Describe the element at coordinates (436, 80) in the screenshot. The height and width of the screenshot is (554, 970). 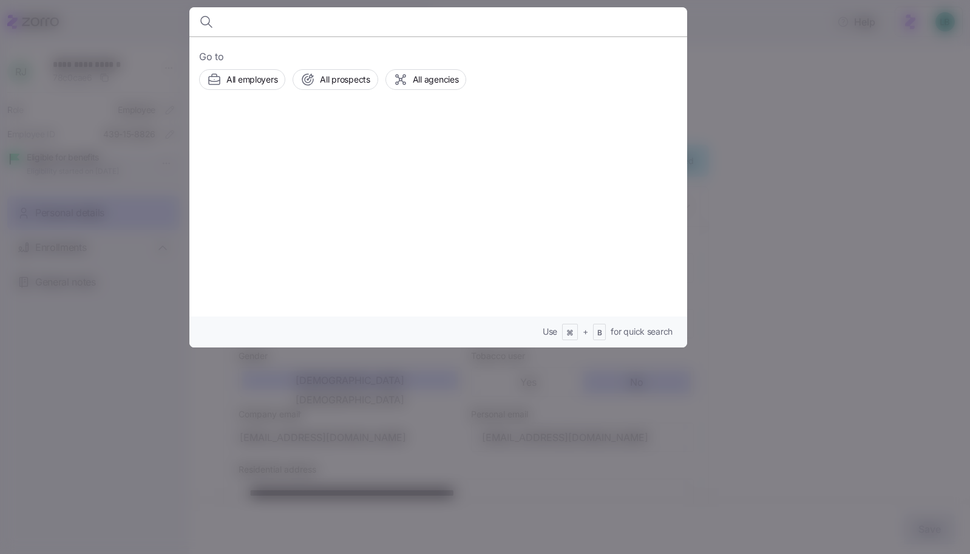
I see `span: All agencies` at that location.